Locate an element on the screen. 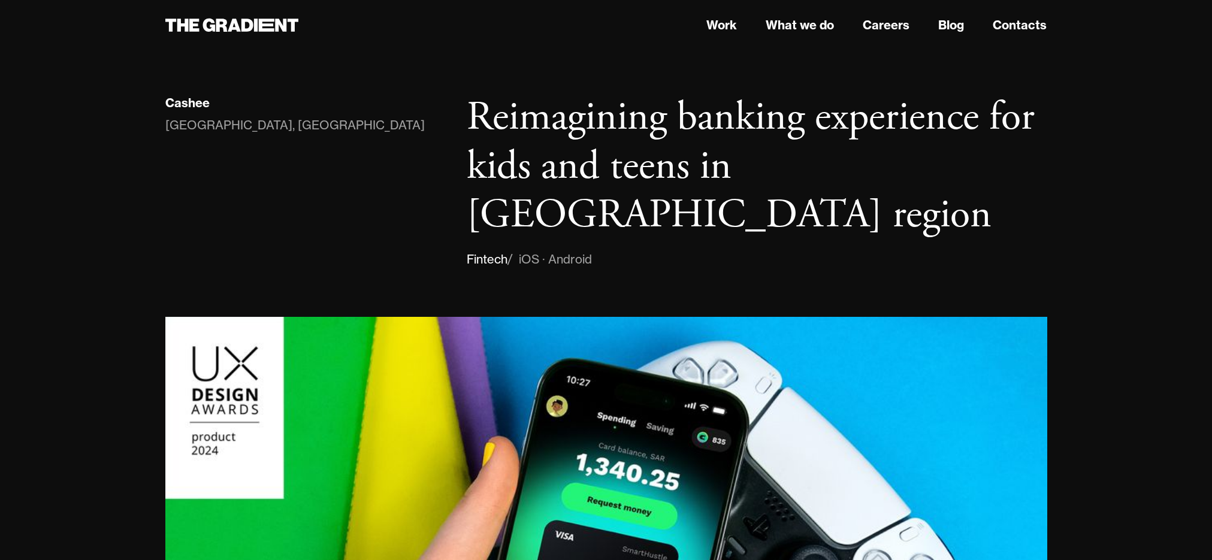  a: What we do is located at coordinates (799, 25).